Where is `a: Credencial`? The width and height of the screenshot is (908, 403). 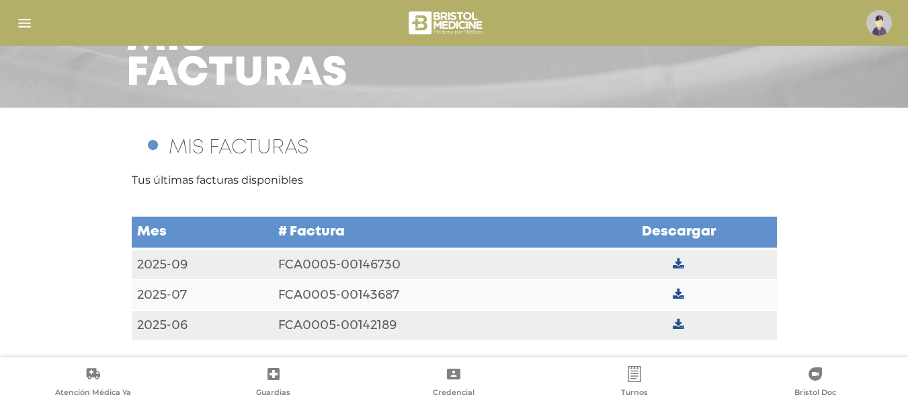 a: Credencial is located at coordinates (454, 383).